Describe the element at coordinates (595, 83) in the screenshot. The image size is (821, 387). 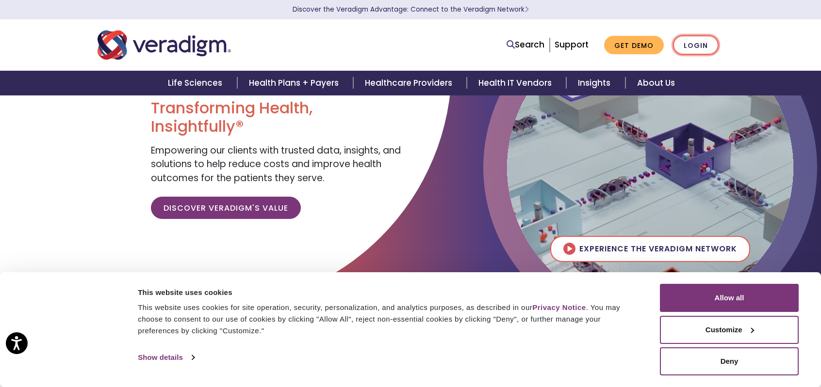
I see `a: Insights` at that location.